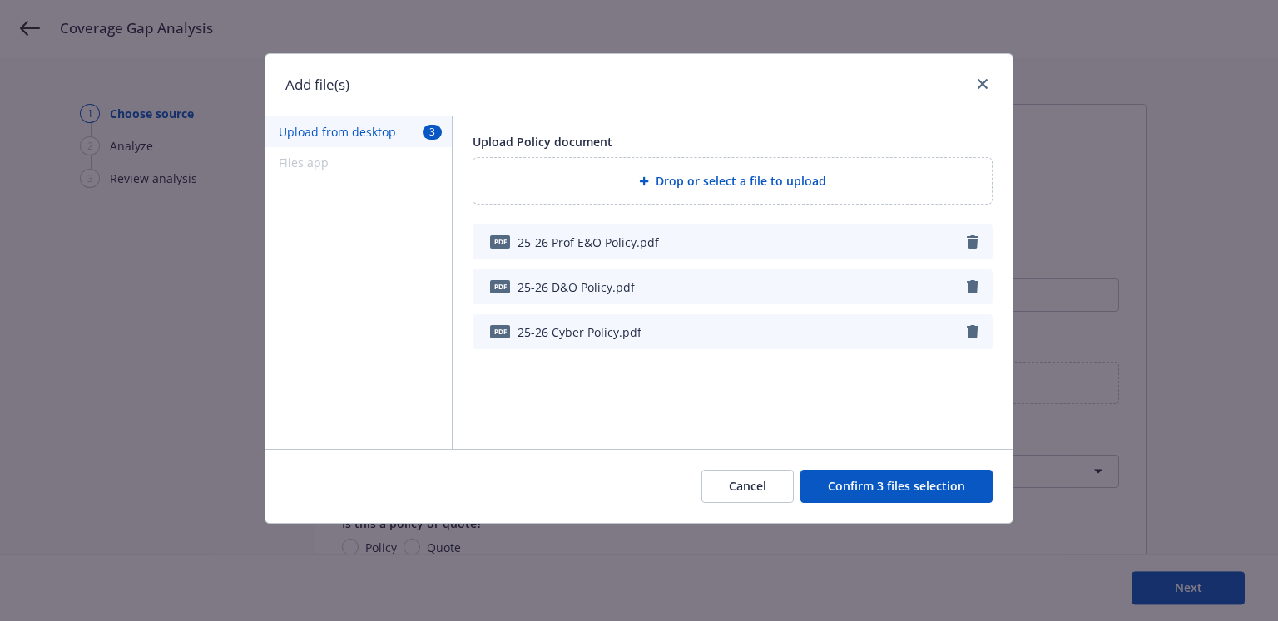 The image size is (1278, 621). Describe the element at coordinates (982, 84) in the screenshot. I see `a: close` at that location.